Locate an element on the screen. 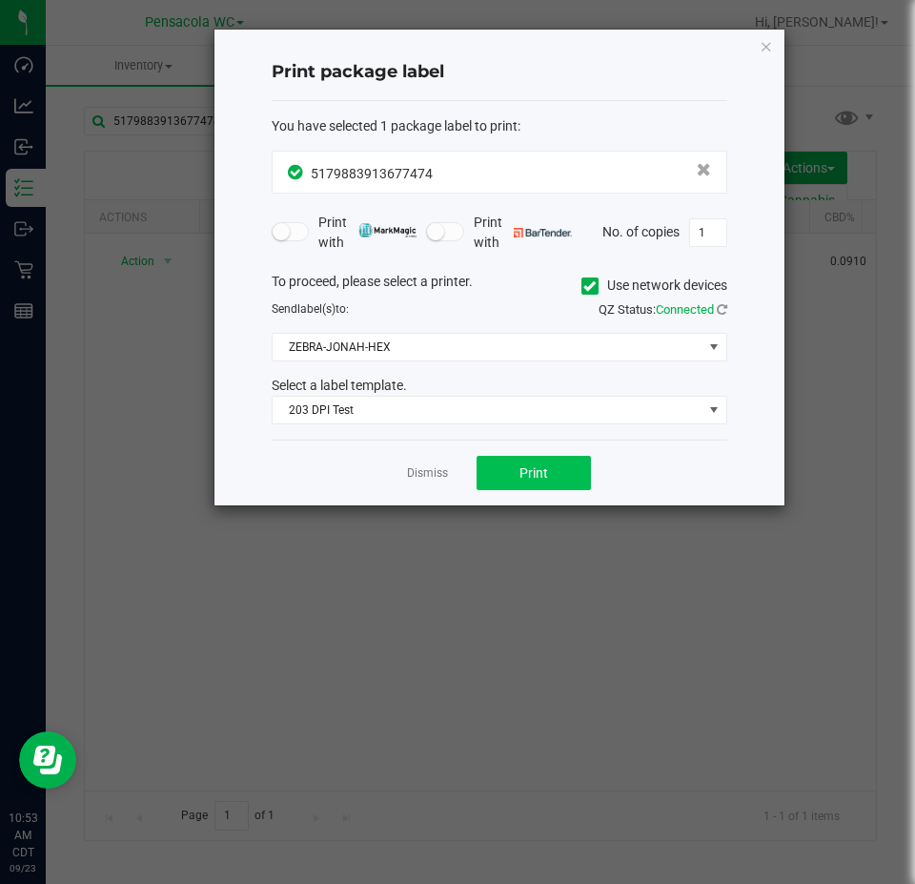 The width and height of the screenshot is (915, 884). a: Dismiss is located at coordinates (427, 473).